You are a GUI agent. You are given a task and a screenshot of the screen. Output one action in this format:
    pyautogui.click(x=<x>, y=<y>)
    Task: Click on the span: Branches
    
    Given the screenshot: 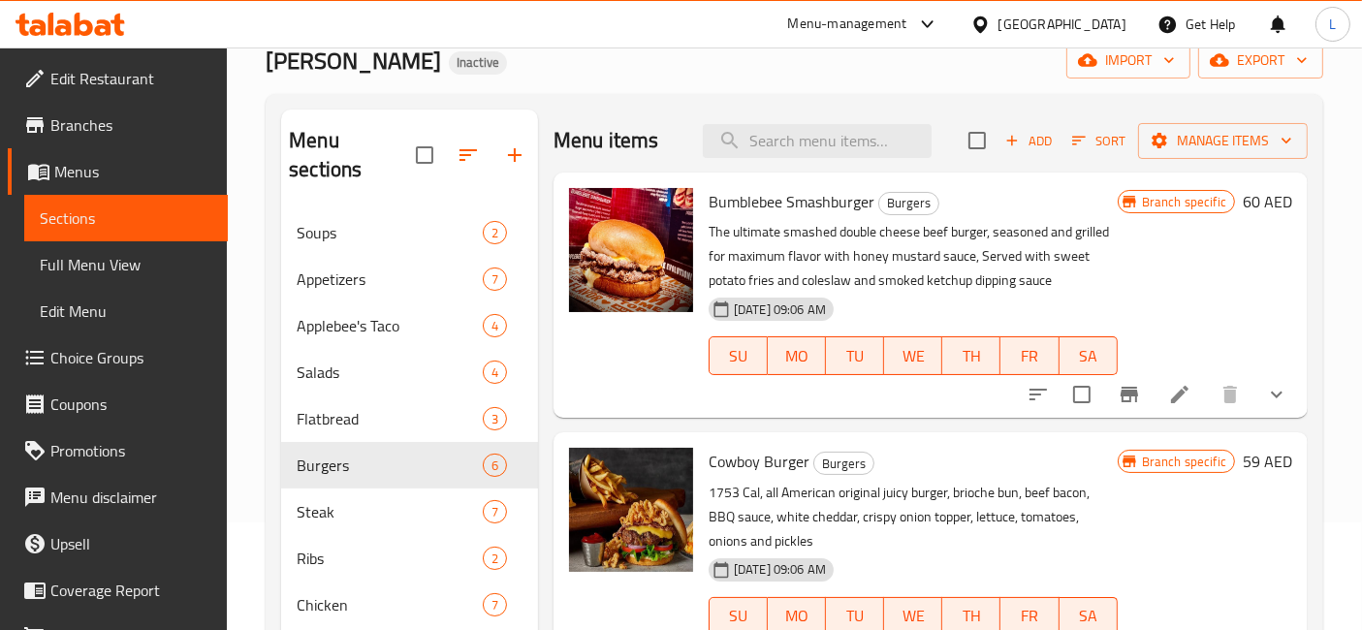 What is the action you would take?
    pyautogui.click(x=131, y=125)
    